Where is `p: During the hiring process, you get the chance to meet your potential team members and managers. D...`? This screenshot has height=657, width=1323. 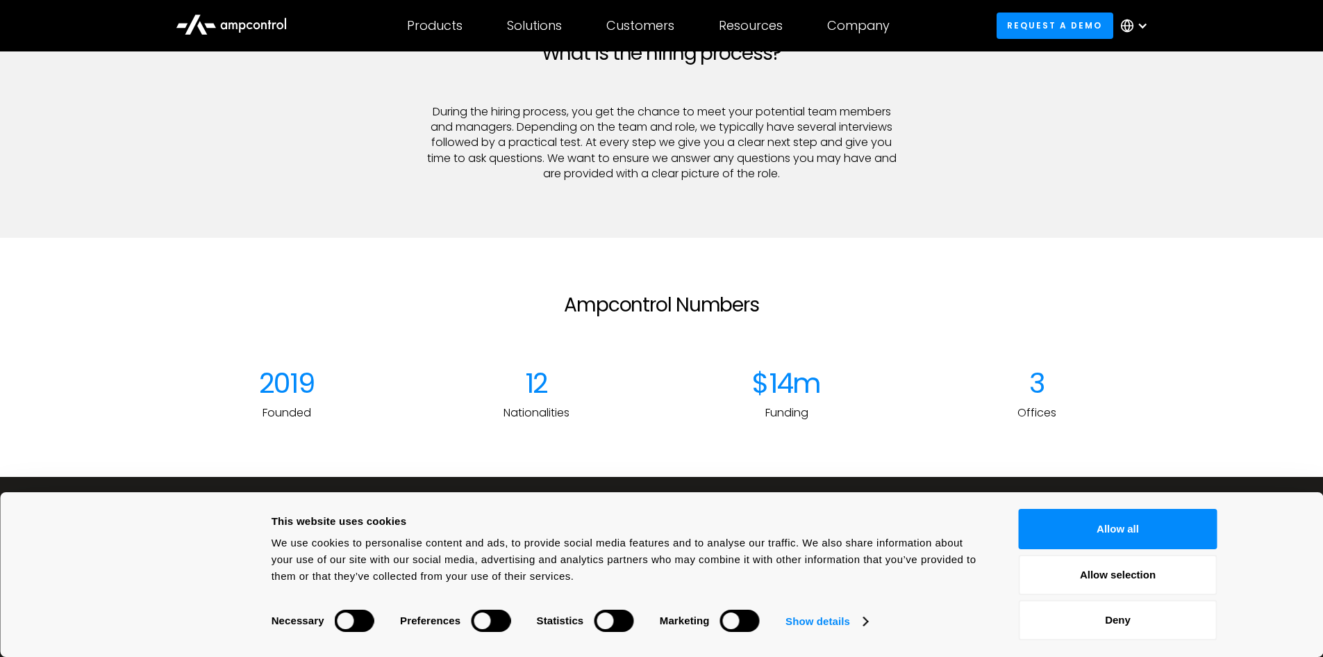
p: During the hiring process, you get the chance to meet your potential team members and managers. D... is located at coordinates (662, 143).